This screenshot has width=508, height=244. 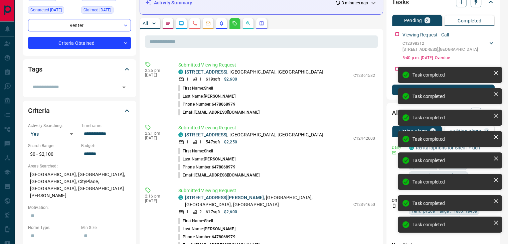 I want to click on svg: Push Notification Only, so click(x=394, y=206).